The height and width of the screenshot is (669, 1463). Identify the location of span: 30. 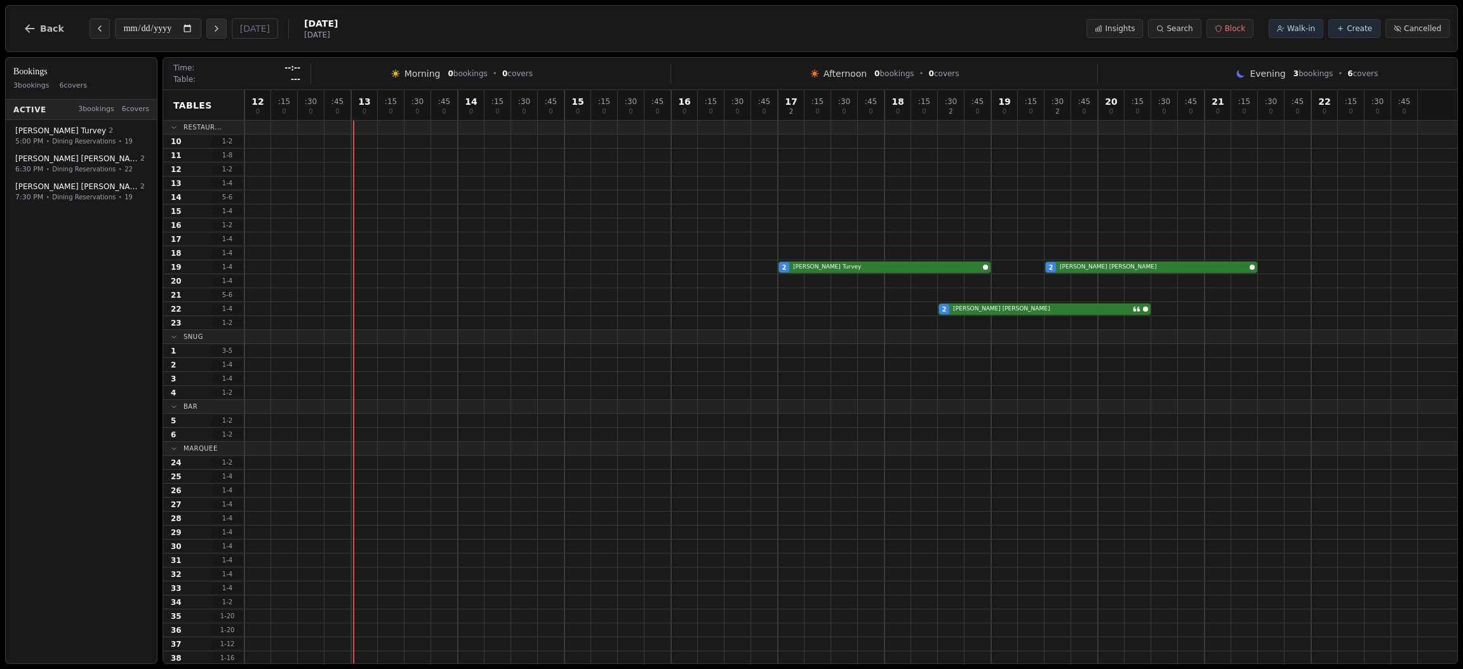
(176, 547).